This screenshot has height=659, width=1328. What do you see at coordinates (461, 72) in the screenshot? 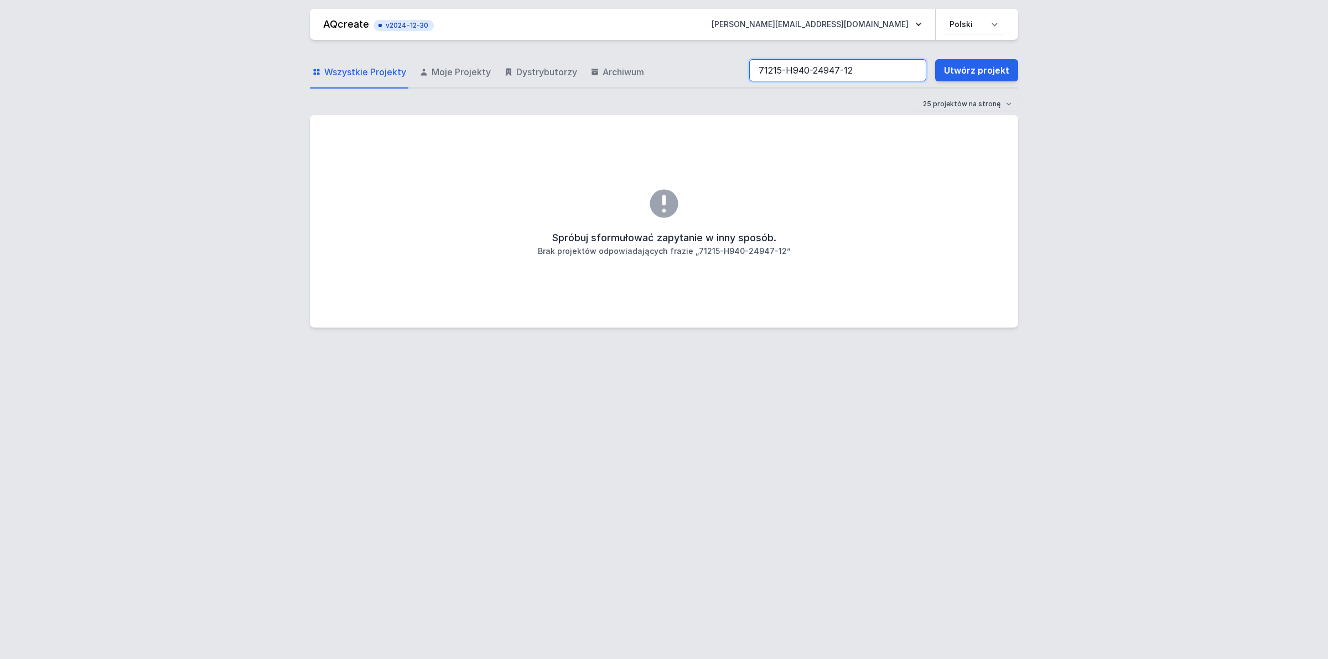
I see `span: Moje Projekty` at bounding box center [461, 72].